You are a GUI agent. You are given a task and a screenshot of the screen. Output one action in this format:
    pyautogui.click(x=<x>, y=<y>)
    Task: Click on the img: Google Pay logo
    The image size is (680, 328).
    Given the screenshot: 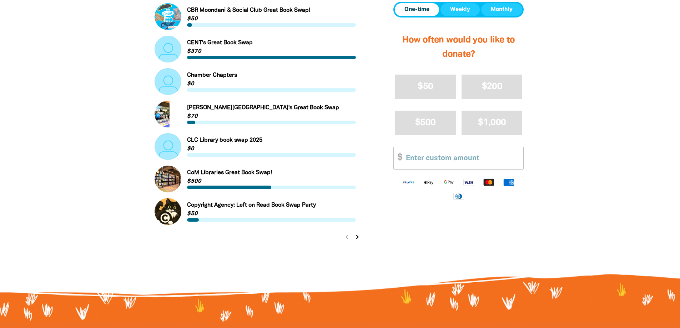 What is the action you would take?
    pyautogui.click(x=449, y=182)
    